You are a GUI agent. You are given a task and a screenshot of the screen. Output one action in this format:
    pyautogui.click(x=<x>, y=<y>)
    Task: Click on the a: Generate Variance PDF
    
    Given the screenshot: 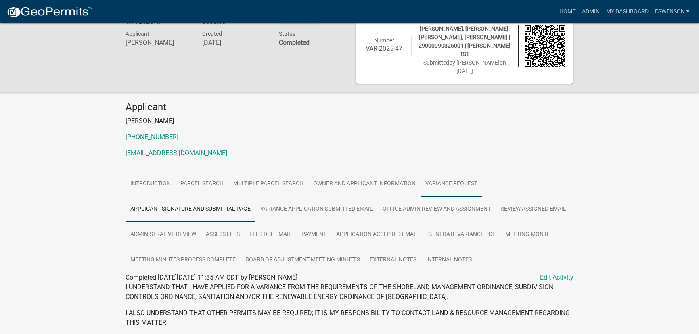 What is the action you would take?
    pyautogui.click(x=461, y=235)
    